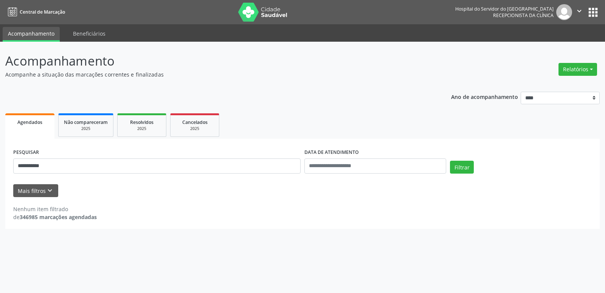  I want to click on span: Central de Marcação, so click(42, 12).